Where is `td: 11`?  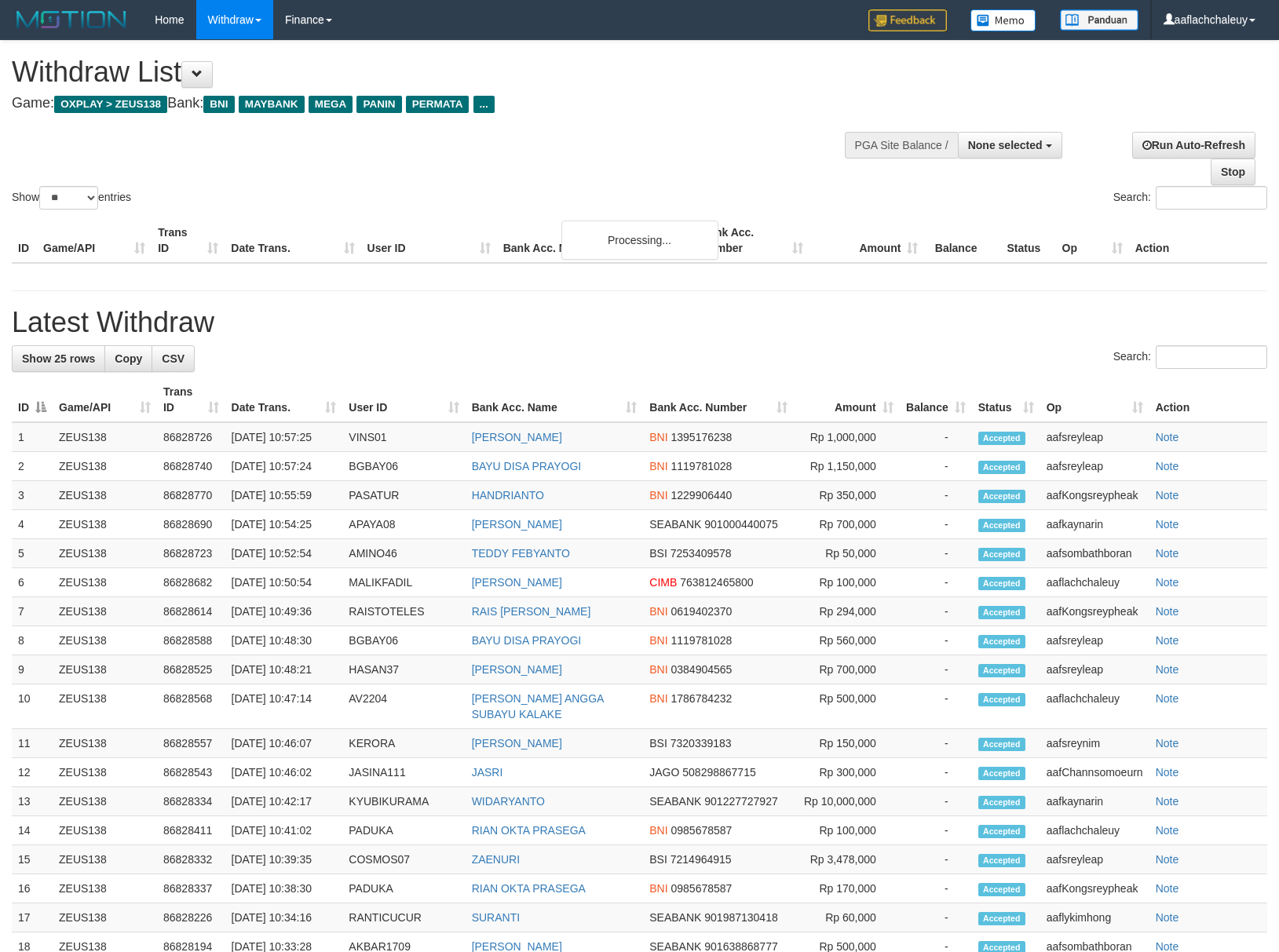 td: 11 is located at coordinates (32, 743).